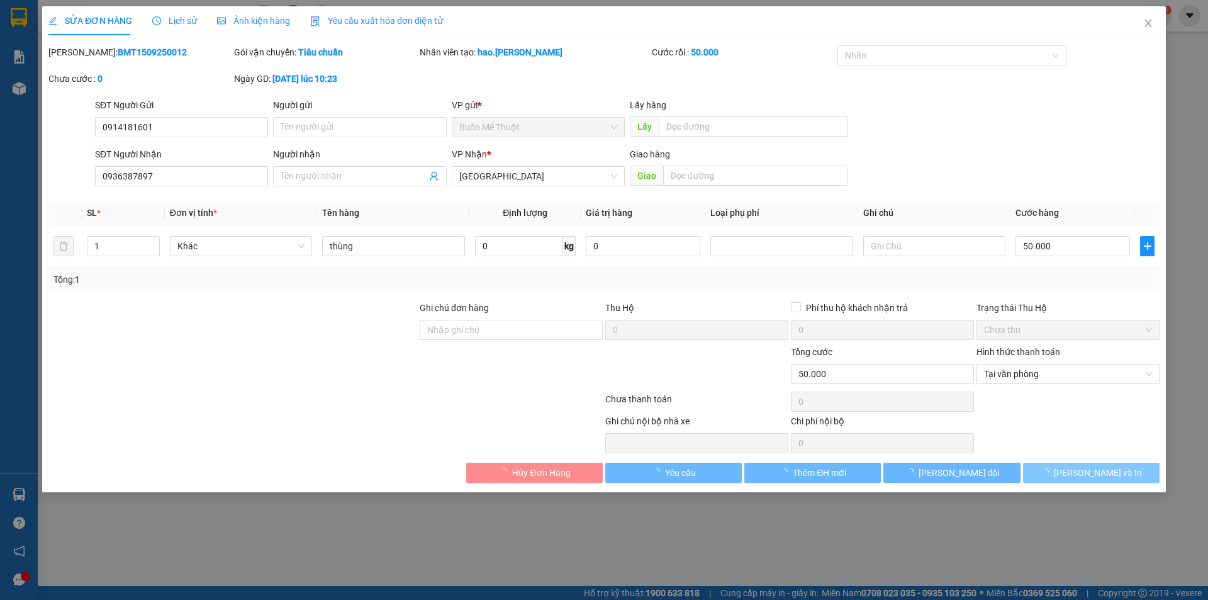 The width and height of the screenshot is (1208, 600). What do you see at coordinates (193, 213) in the screenshot?
I see `span: Đơn vị tính` at bounding box center [193, 213].